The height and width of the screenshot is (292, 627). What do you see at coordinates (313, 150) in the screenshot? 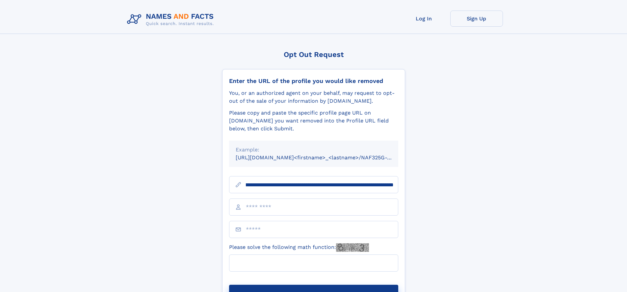
I see `div: Example:` at bounding box center [313, 150].